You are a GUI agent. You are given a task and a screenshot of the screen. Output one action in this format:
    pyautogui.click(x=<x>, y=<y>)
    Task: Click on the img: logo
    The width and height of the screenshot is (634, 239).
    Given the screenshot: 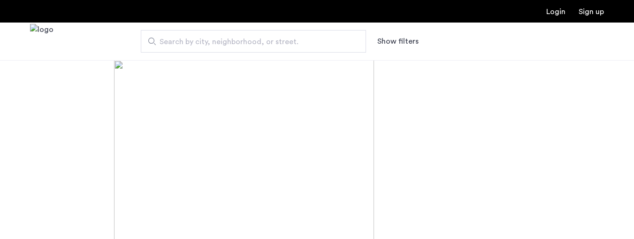 What is the action you would take?
    pyautogui.click(x=42, y=41)
    